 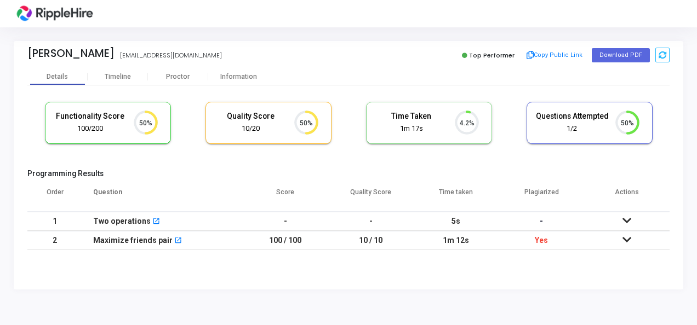 I want to click on div: 1m 17s, so click(x=411, y=129).